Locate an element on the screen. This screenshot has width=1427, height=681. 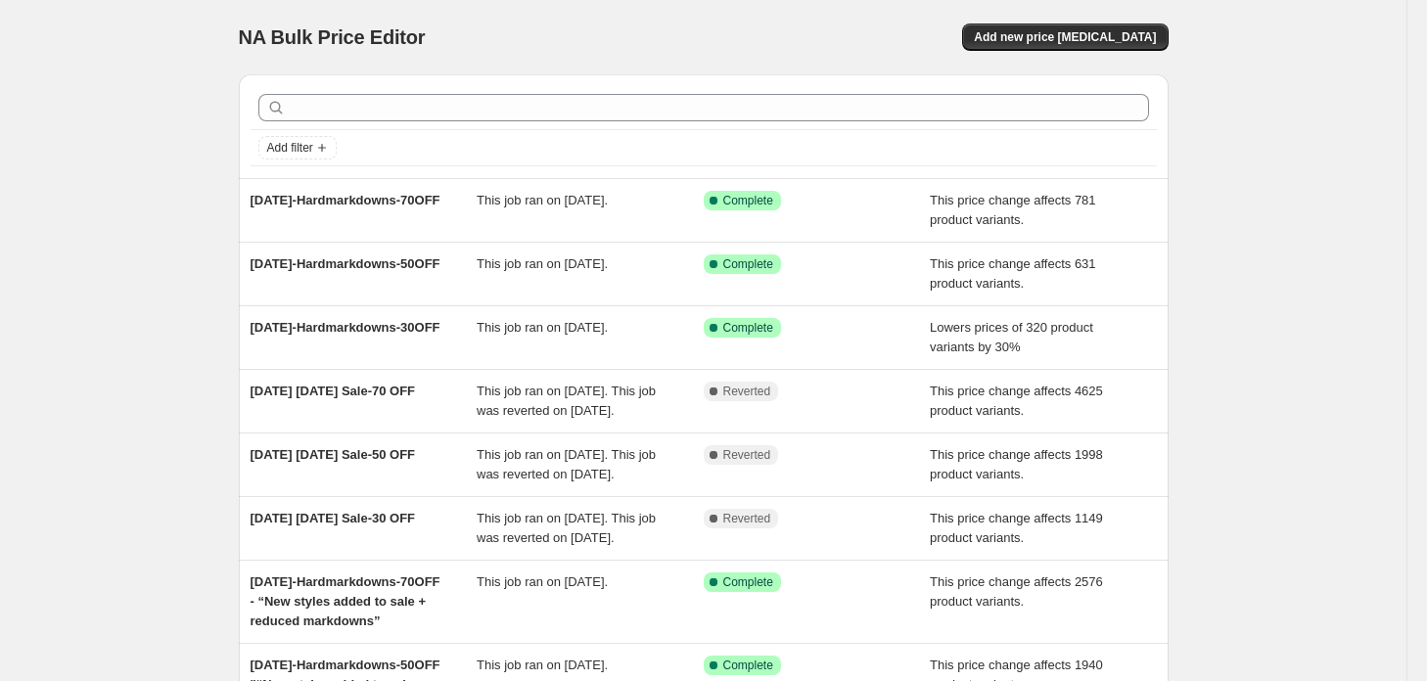
span: Add filter is located at coordinates (290, 148).